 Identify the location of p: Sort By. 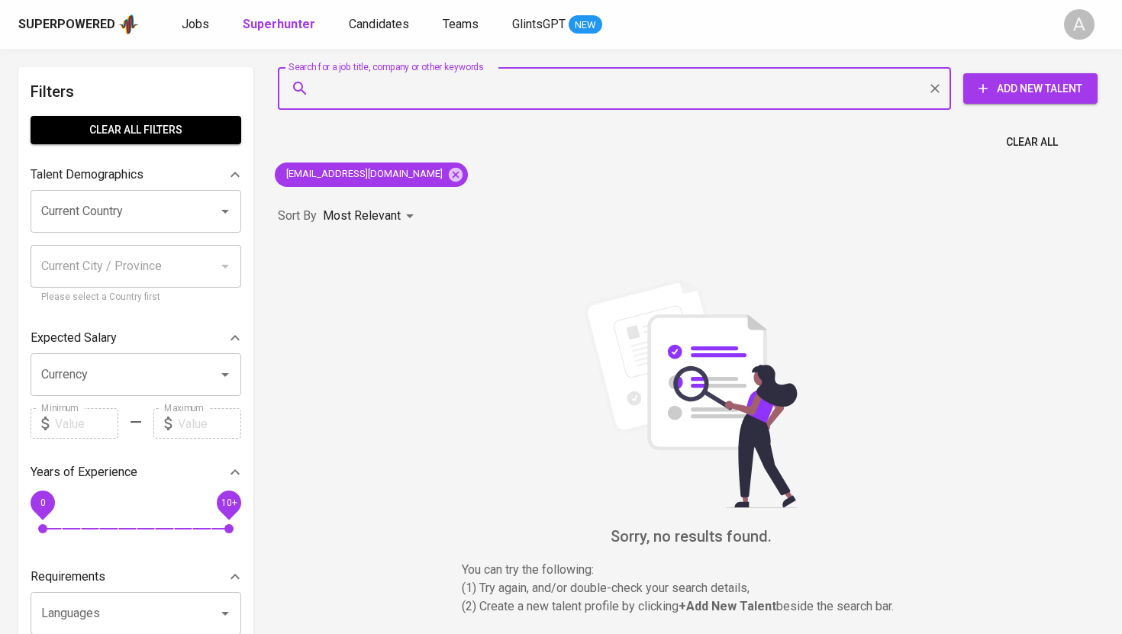
(297, 216).